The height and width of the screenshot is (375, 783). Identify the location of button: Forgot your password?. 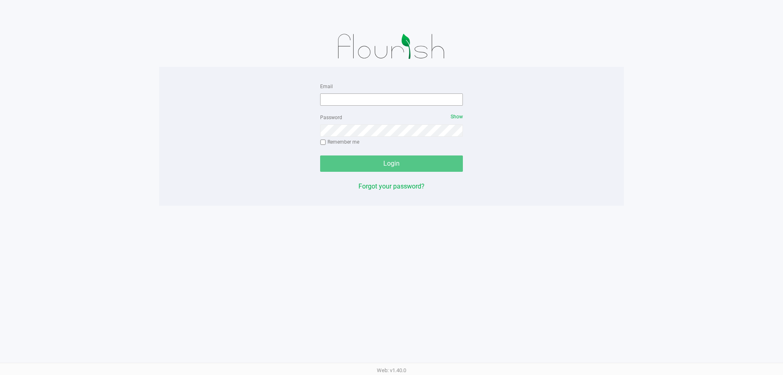
(391, 186).